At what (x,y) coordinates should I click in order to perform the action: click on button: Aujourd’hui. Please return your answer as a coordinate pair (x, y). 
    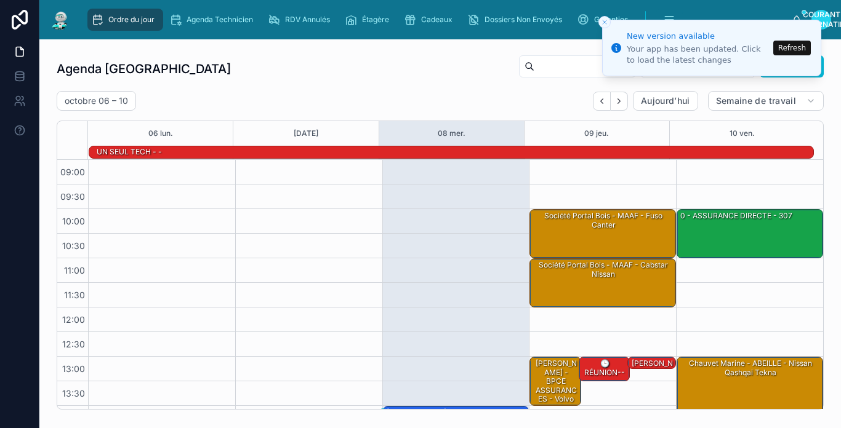
    Looking at the image, I should click on (665, 101).